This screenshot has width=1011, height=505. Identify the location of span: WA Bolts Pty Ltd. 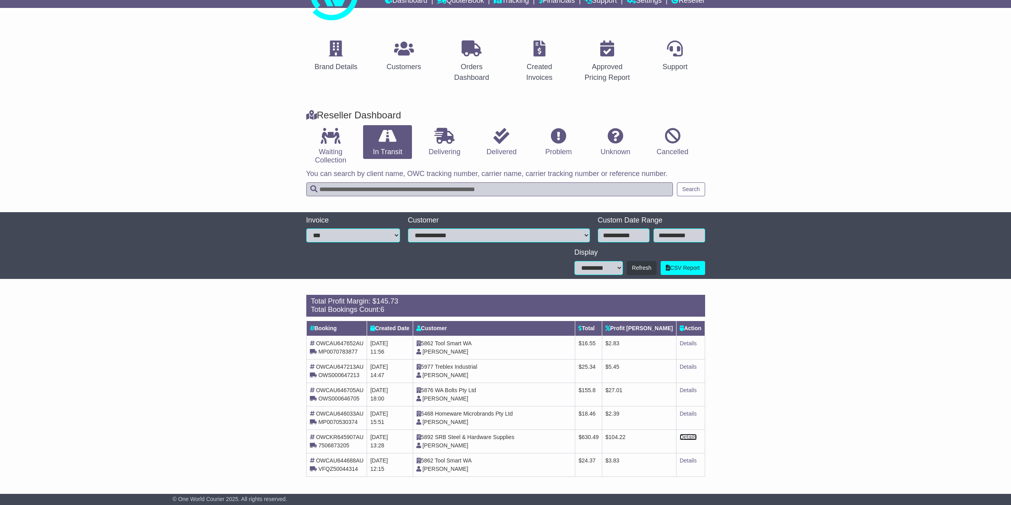
(456, 390).